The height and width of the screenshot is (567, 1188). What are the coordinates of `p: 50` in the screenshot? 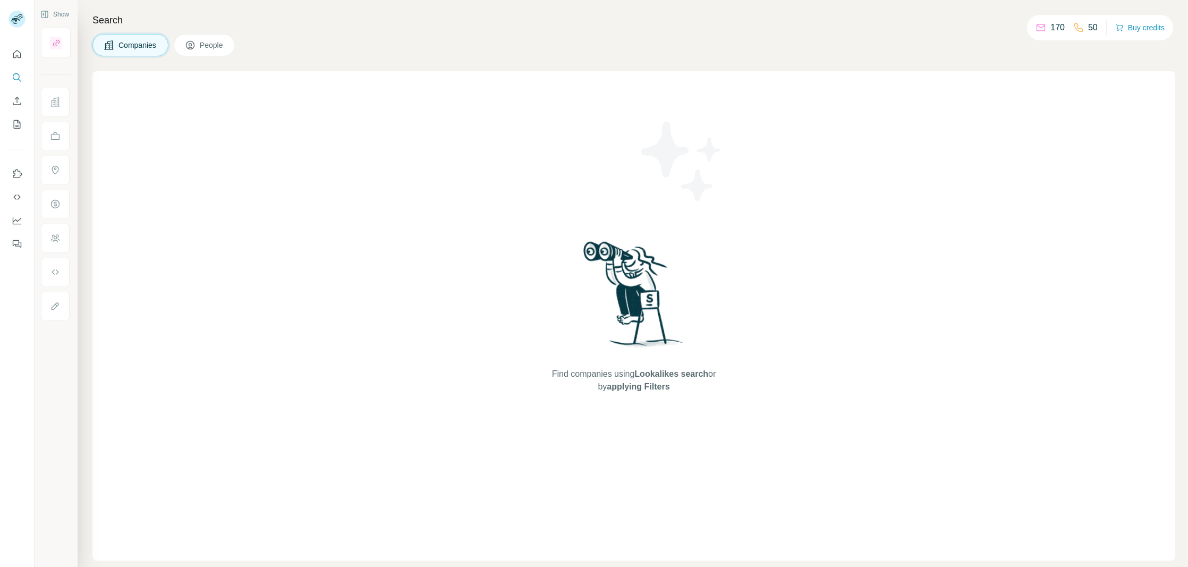 It's located at (1093, 28).